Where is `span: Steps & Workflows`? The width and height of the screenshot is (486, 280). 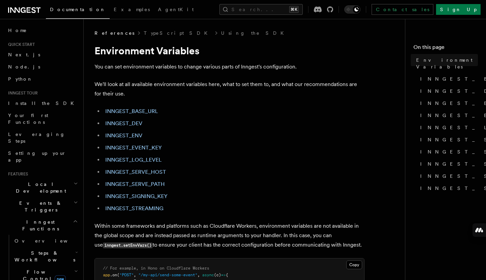 span: Steps & Workflows is located at coordinates (44, 257).